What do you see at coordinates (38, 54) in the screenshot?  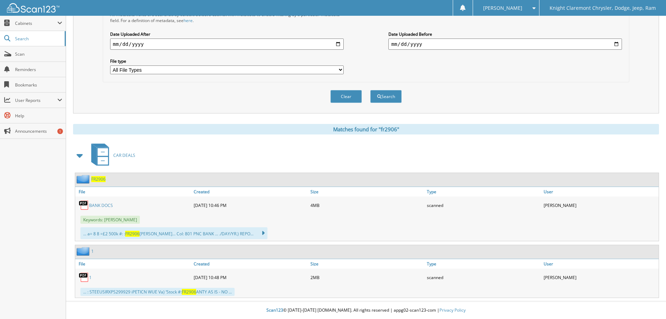 I see `span: Scan` at bounding box center [38, 54].